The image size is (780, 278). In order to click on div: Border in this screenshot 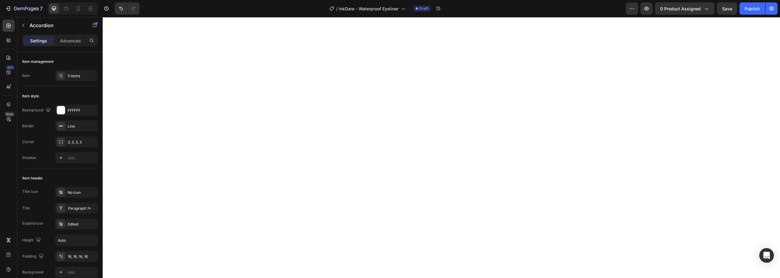, I will do `click(28, 126)`.